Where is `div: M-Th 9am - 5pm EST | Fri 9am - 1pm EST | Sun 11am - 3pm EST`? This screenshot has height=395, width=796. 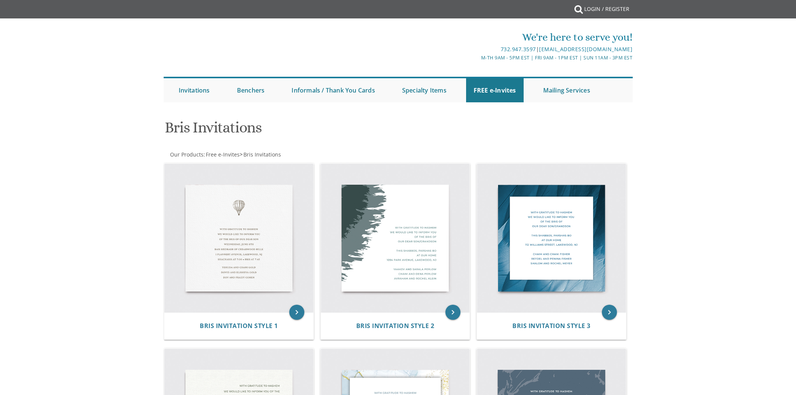
div: M-Th 9am - 5pm EST | Fri 9am - 1pm EST | Sun 11am - 3pm EST is located at coordinates (476, 58).